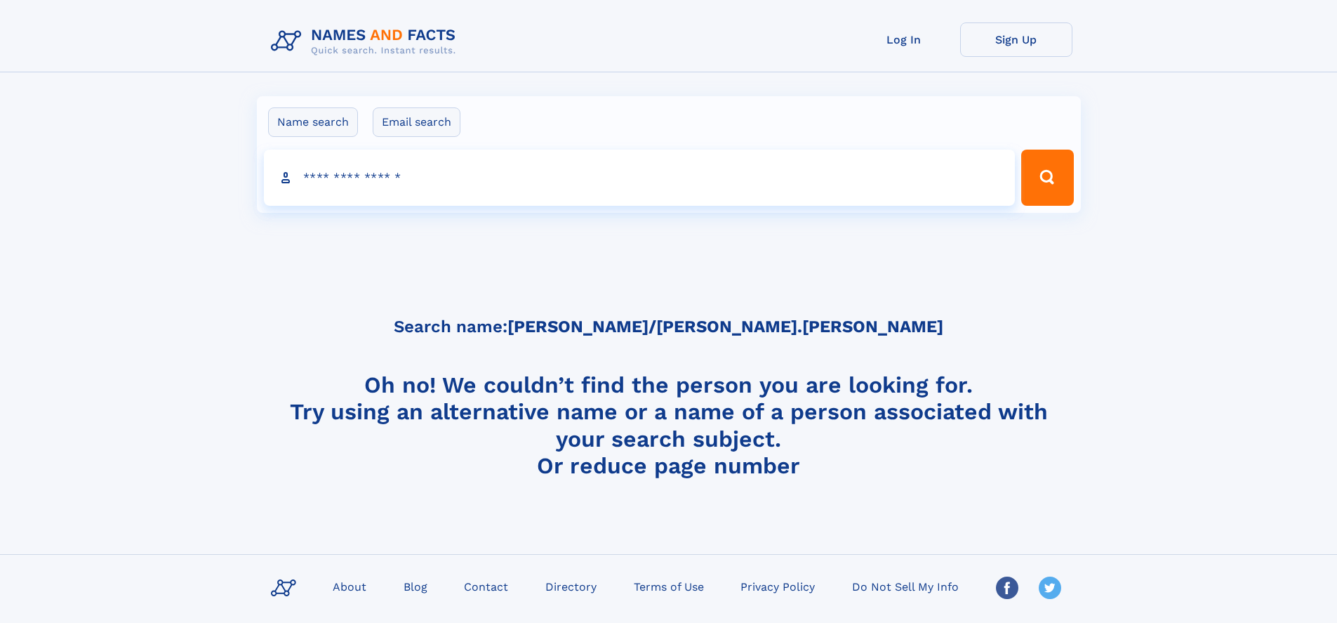 The width and height of the screenshot is (1337, 623). What do you see at coordinates (669, 586) in the screenshot?
I see `a: Terms of Use` at bounding box center [669, 586].